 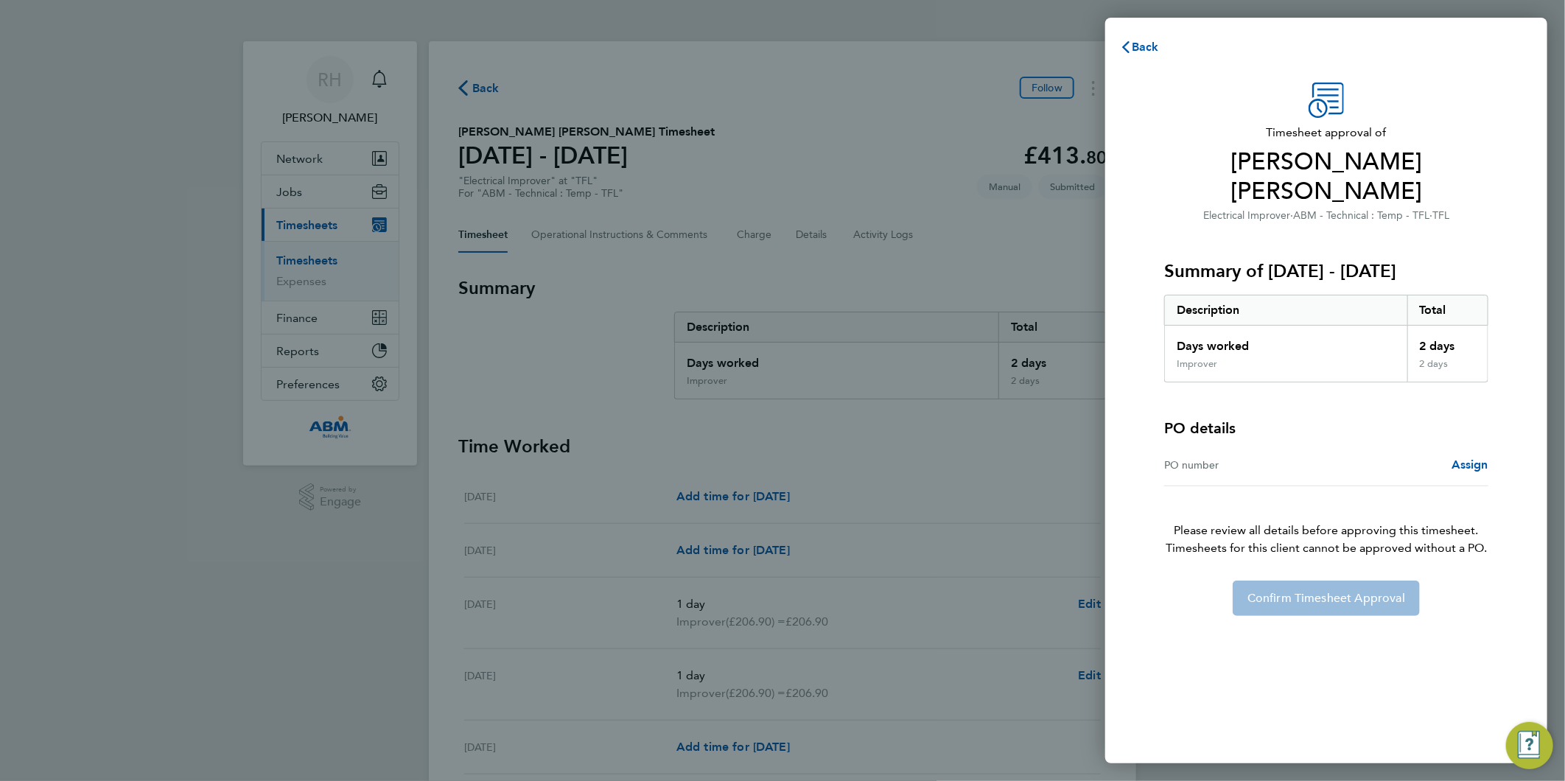 I want to click on div: Total, so click(x=1448, y=310).